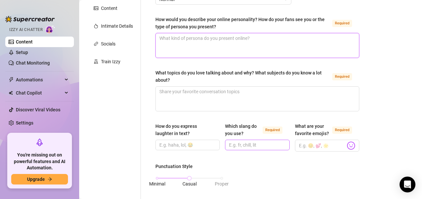 The image size is (422, 199). What do you see at coordinates (33, 63) in the screenshot?
I see `a: Chat Monitoring` at bounding box center [33, 63].